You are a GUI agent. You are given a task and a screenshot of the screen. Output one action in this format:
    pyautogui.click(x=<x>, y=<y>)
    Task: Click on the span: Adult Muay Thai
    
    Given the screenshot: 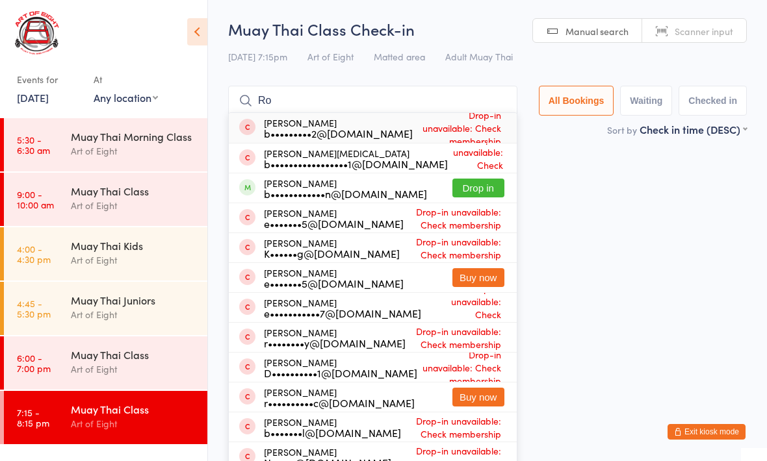 What is the action you would take?
    pyautogui.click(x=479, y=57)
    